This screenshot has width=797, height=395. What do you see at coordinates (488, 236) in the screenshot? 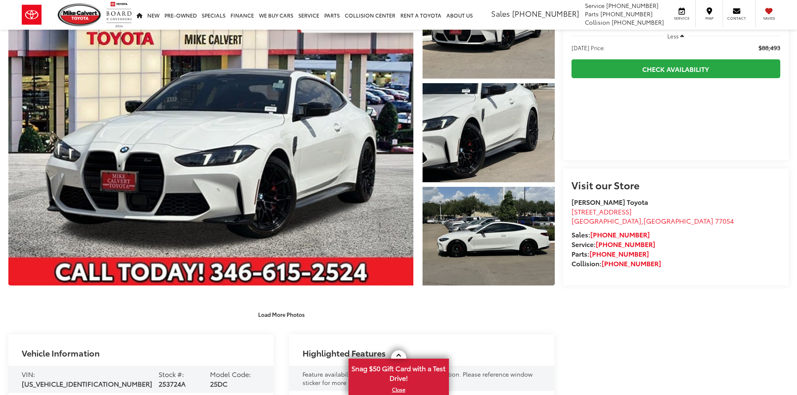
I see `a: Expand Photo 3` at bounding box center [488, 236].